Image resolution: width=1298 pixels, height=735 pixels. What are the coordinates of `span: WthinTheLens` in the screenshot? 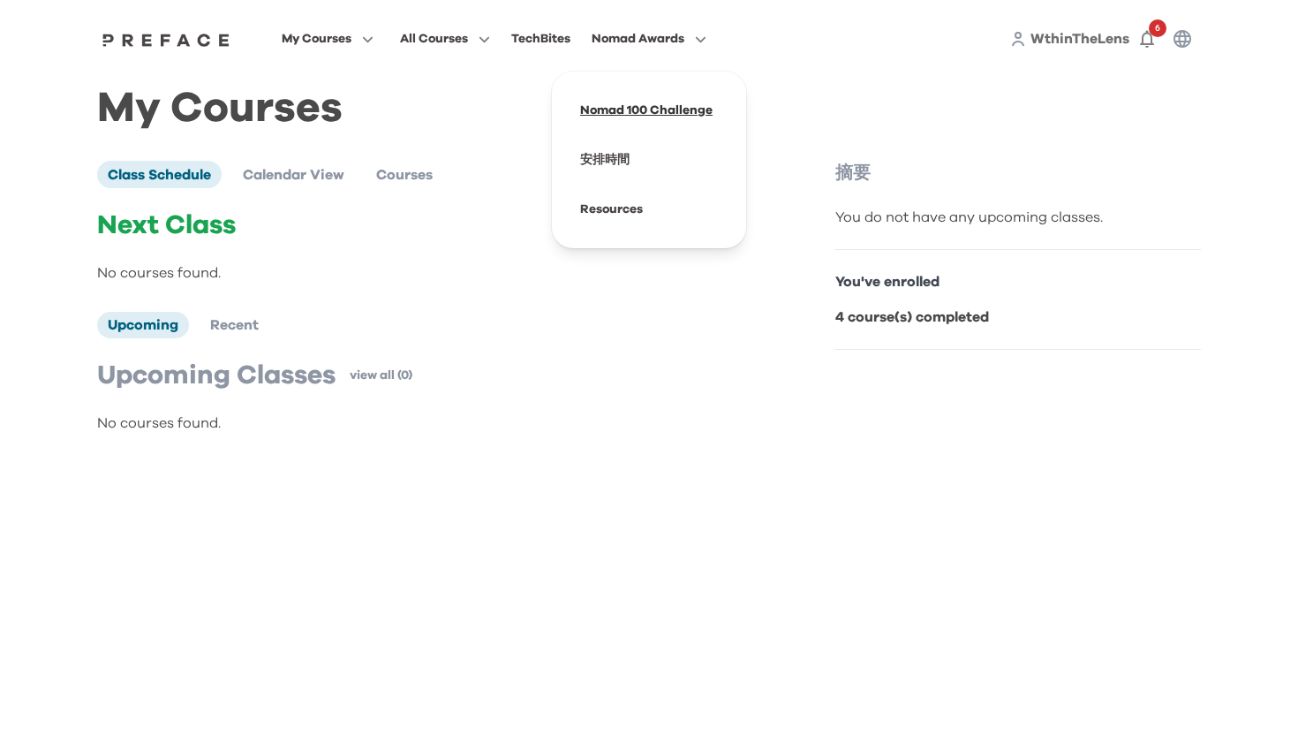 It's located at (1080, 39).